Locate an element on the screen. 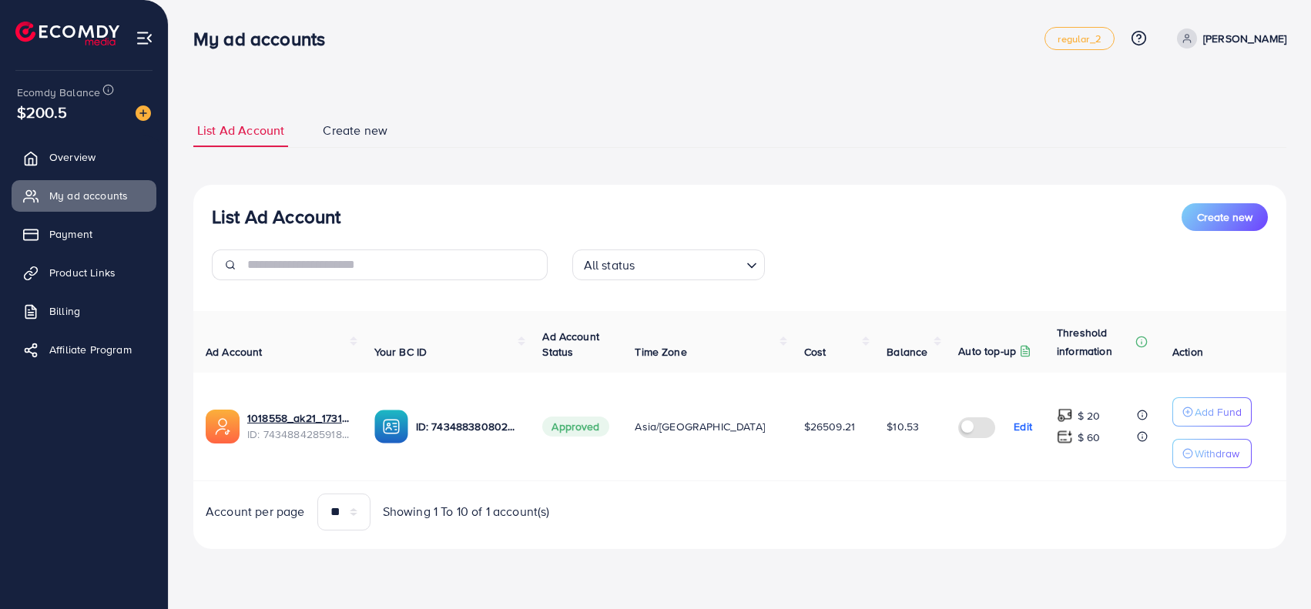 Image resolution: width=1311 pixels, height=609 pixels. input: Search for option is located at coordinates (689, 263).